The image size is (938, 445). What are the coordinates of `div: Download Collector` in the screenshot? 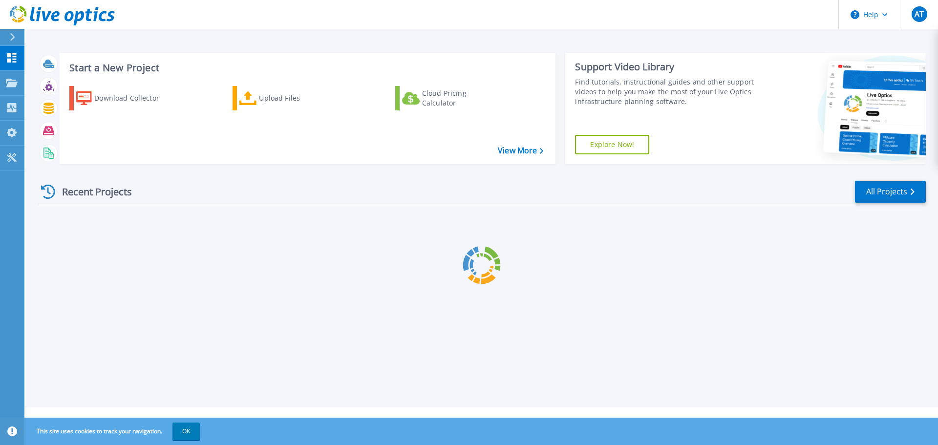 It's located at (133, 98).